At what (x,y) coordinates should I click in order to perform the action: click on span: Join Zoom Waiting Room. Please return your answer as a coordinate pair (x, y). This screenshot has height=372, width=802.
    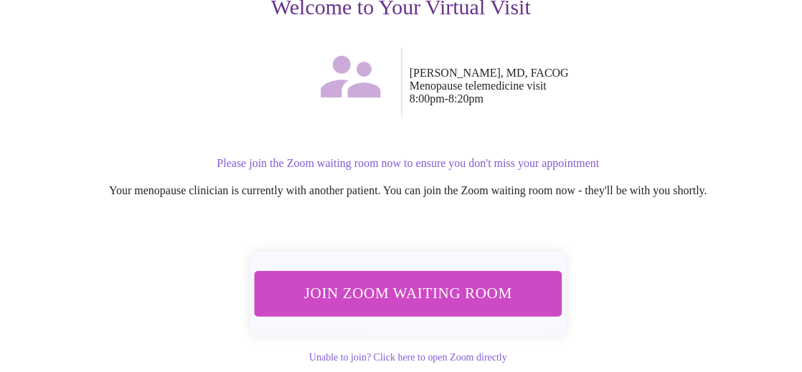
    Looking at the image, I should click on (408, 293).